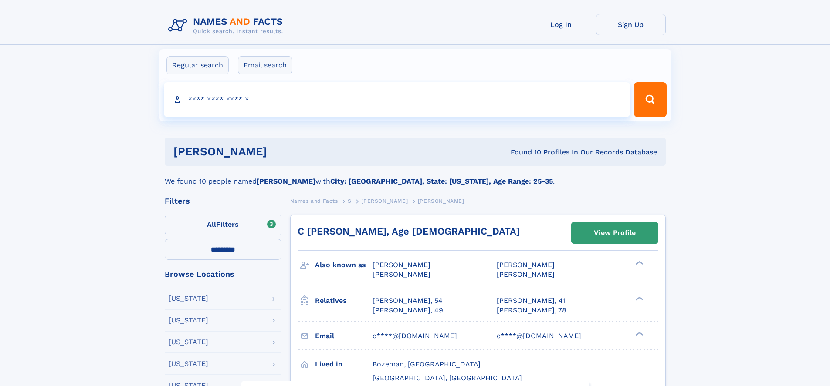  Describe the element at coordinates (344, 365) in the screenshot. I see `h3: Lived in` at that location.